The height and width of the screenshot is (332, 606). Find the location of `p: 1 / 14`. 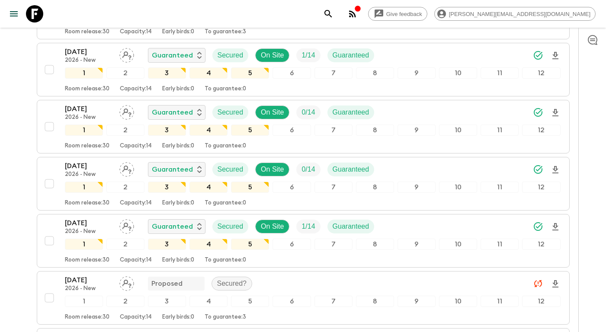

p: 1 / 14 is located at coordinates (308, 55).